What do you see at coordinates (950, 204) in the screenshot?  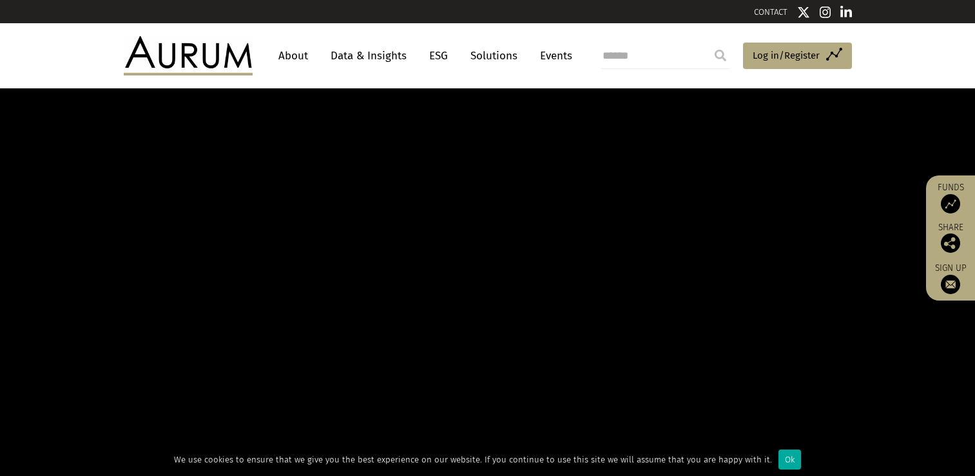 I see `img: Access Funds` at bounding box center [950, 204].